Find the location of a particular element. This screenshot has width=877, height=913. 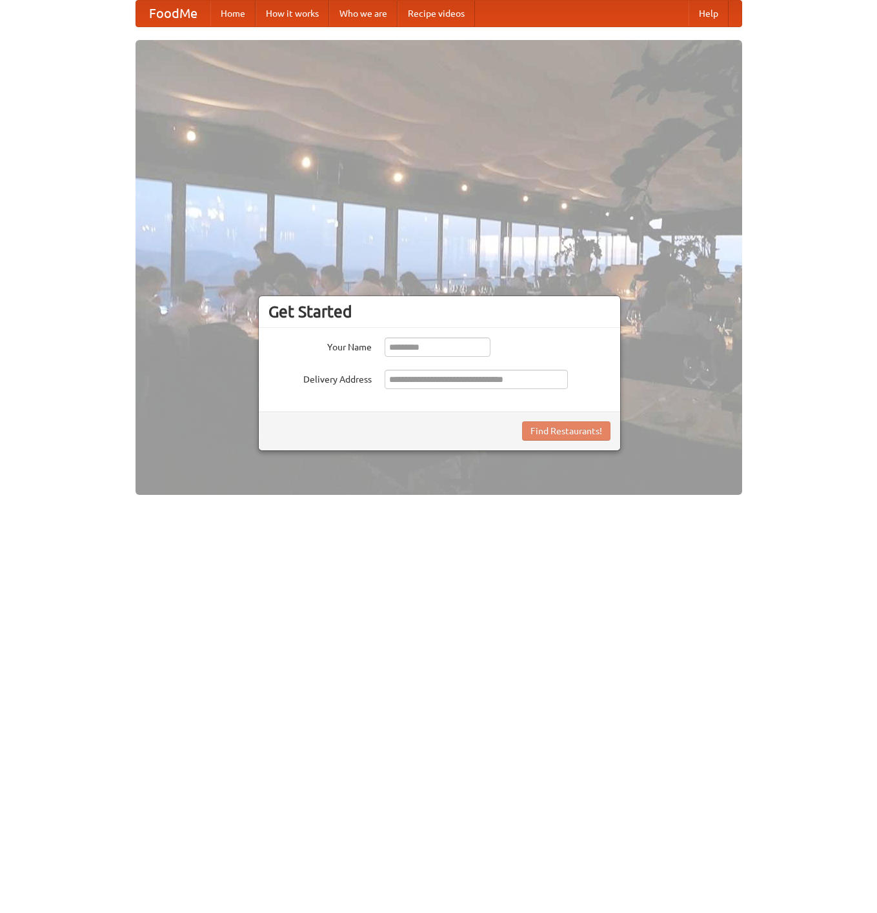

a: Recipe videos is located at coordinates (436, 14).